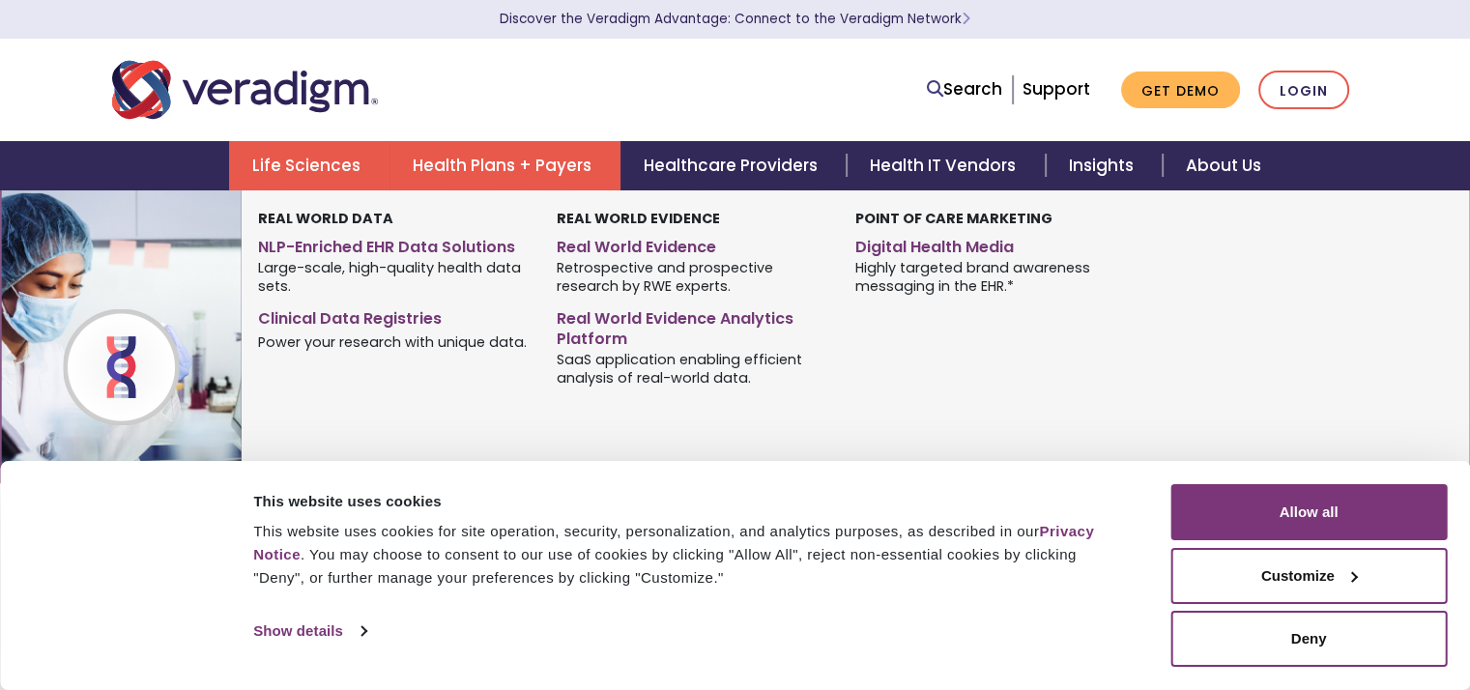  Describe the element at coordinates (326, 218) in the screenshot. I see `strong: Real World Data` at that location.